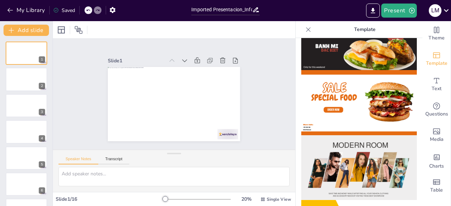  I want to click on span: Template, so click(436, 63).